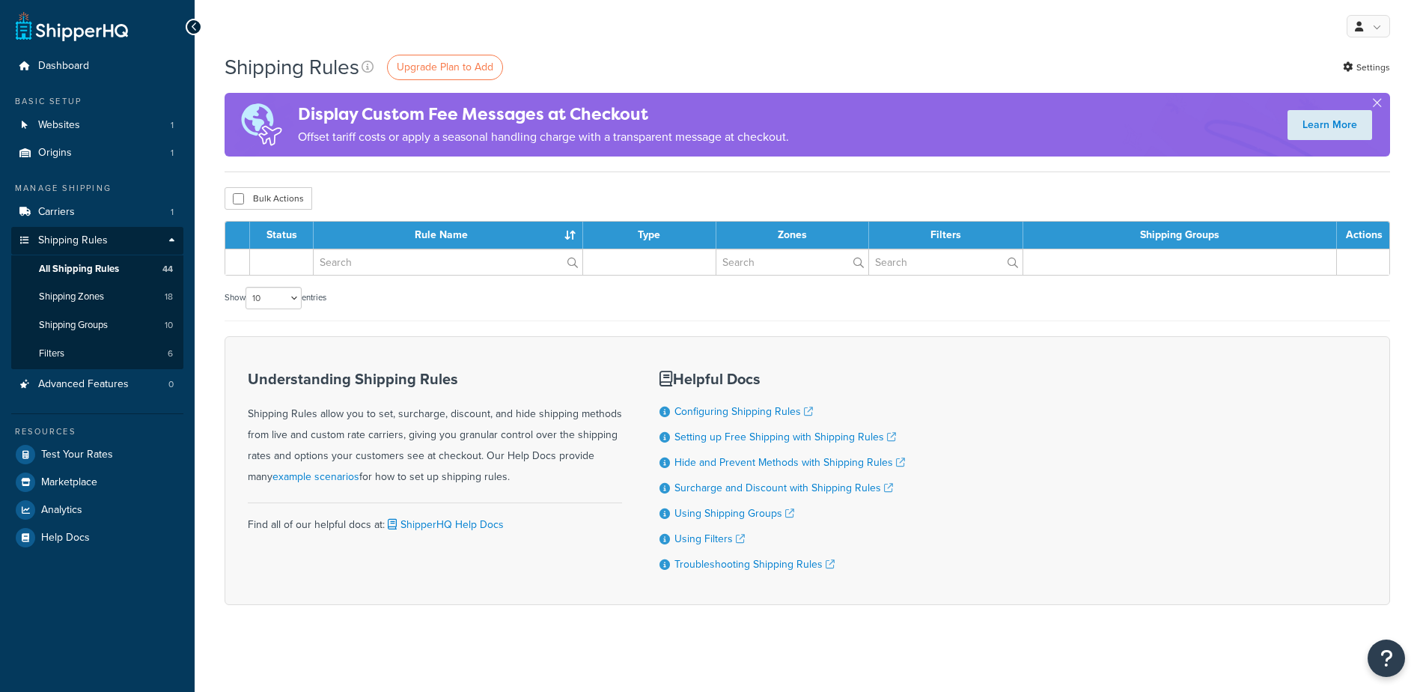 The width and height of the screenshot is (1420, 692). What do you see at coordinates (97, 455) in the screenshot?
I see `li: Test Your Rates` at bounding box center [97, 455].